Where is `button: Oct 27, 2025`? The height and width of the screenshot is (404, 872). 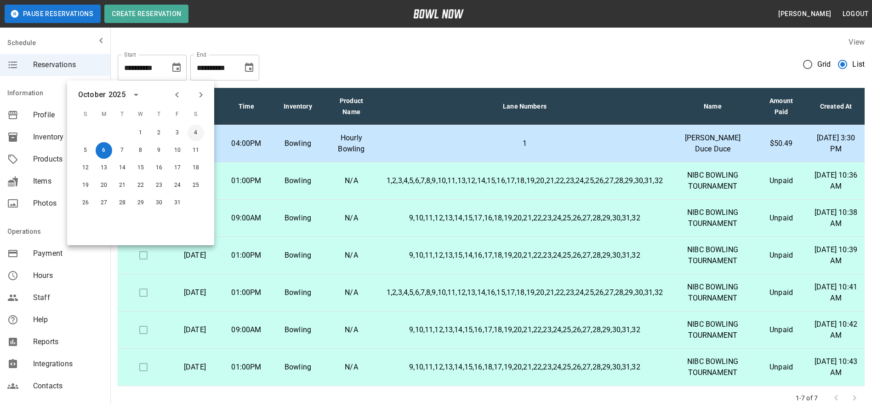 button: Oct 27, 2025 is located at coordinates (104, 203).